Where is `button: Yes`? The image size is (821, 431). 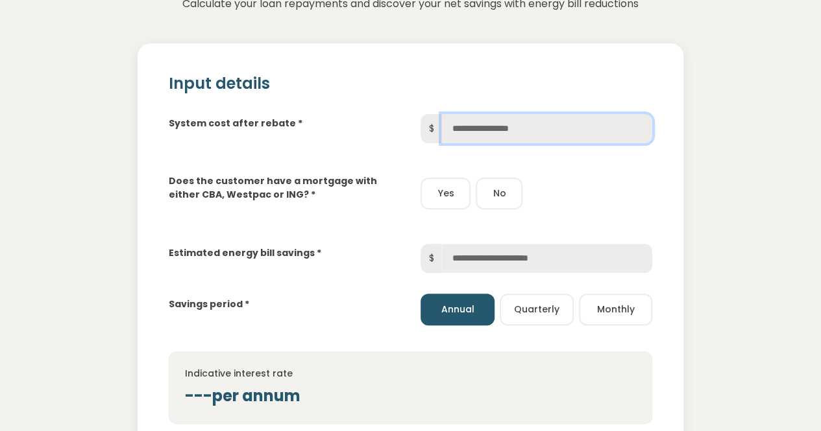
button: Yes is located at coordinates (445, 193).